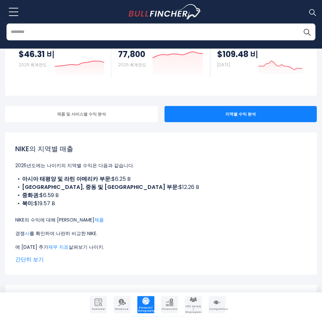  What do you see at coordinates (161, 55) in the screenshot?
I see `a: 직원 77,800 2025 회계연도` at bounding box center [161, 55].